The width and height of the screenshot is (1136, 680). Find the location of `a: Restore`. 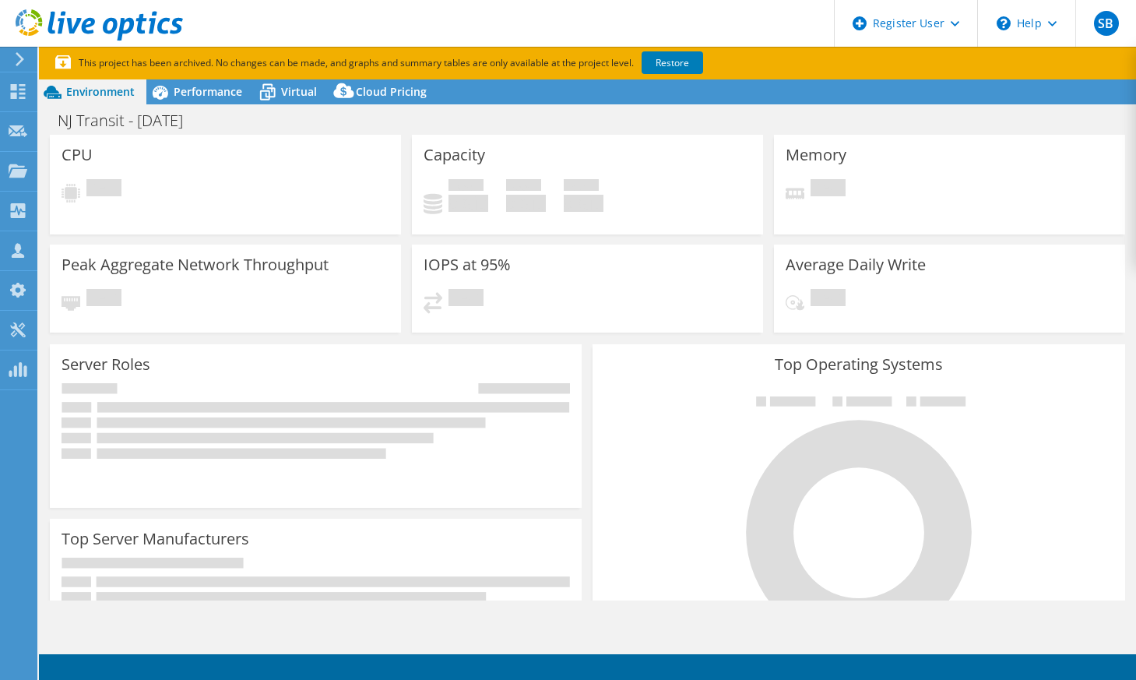

a: Restore is located at coordinates (672, 62).